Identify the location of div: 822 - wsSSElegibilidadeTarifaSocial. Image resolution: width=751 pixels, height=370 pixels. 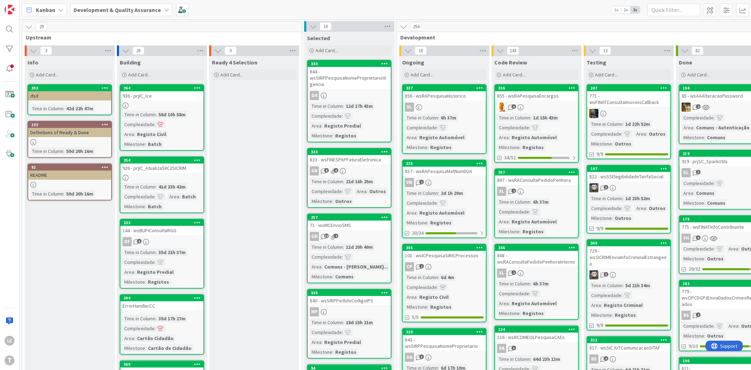
(629, 176).